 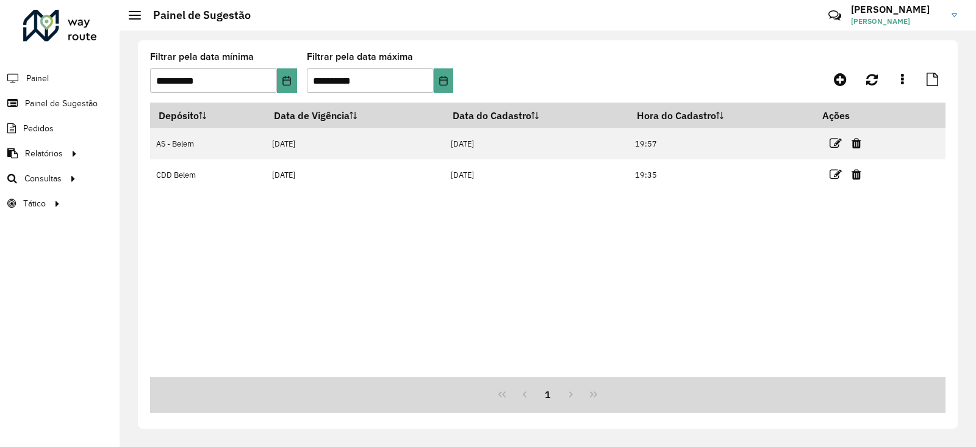 What do you see at coordinates (207, 175) in the screenshot?
I see `td: CDD Belem` at bounding box center [207, 175].